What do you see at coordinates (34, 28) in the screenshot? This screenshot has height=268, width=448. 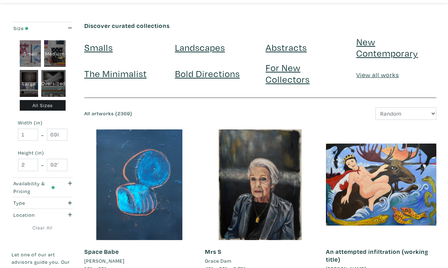 I see `div: Size` at bounding box center [34, 28].